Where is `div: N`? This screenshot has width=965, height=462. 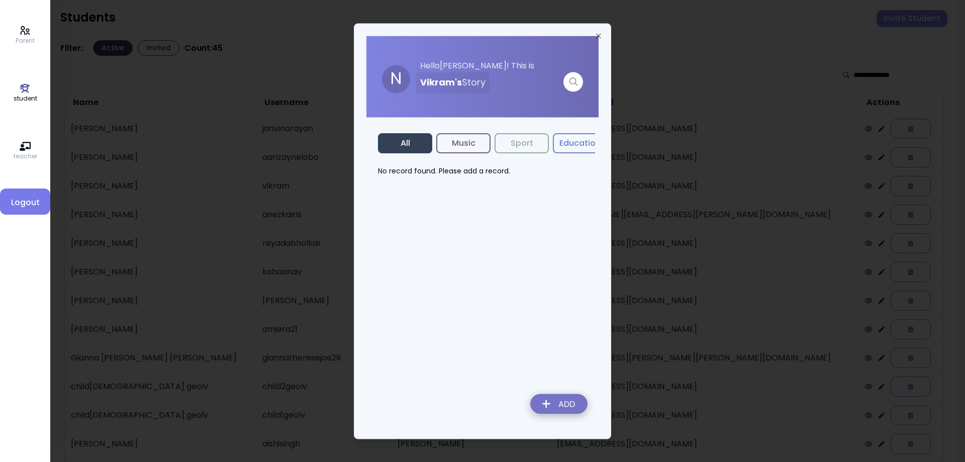
div: N is located at coordinates (396, 79).